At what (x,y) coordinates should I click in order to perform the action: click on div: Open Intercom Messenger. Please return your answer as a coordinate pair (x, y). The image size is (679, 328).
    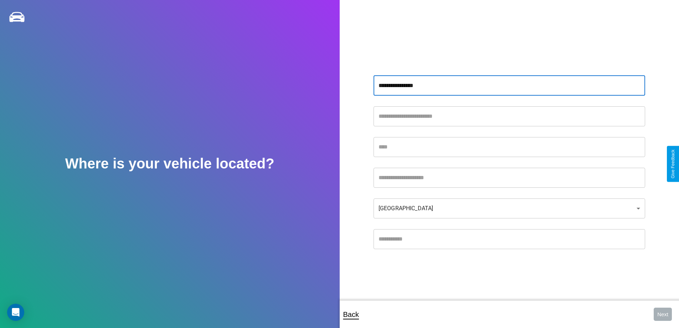
    Looking at the image, I should click on (16, 312).